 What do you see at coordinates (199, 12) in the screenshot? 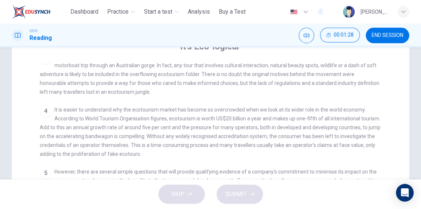
I see `button: Analysis` at bounding box center [199, 12].